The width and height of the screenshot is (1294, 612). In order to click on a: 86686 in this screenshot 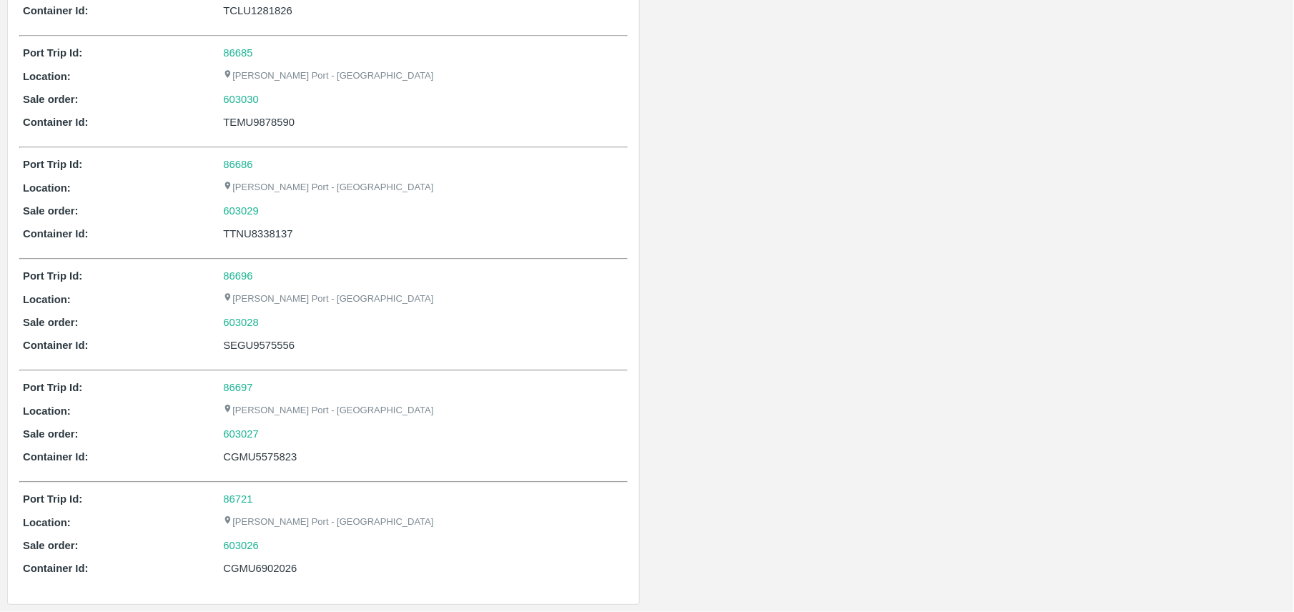, I will do `click(237, 164)`.